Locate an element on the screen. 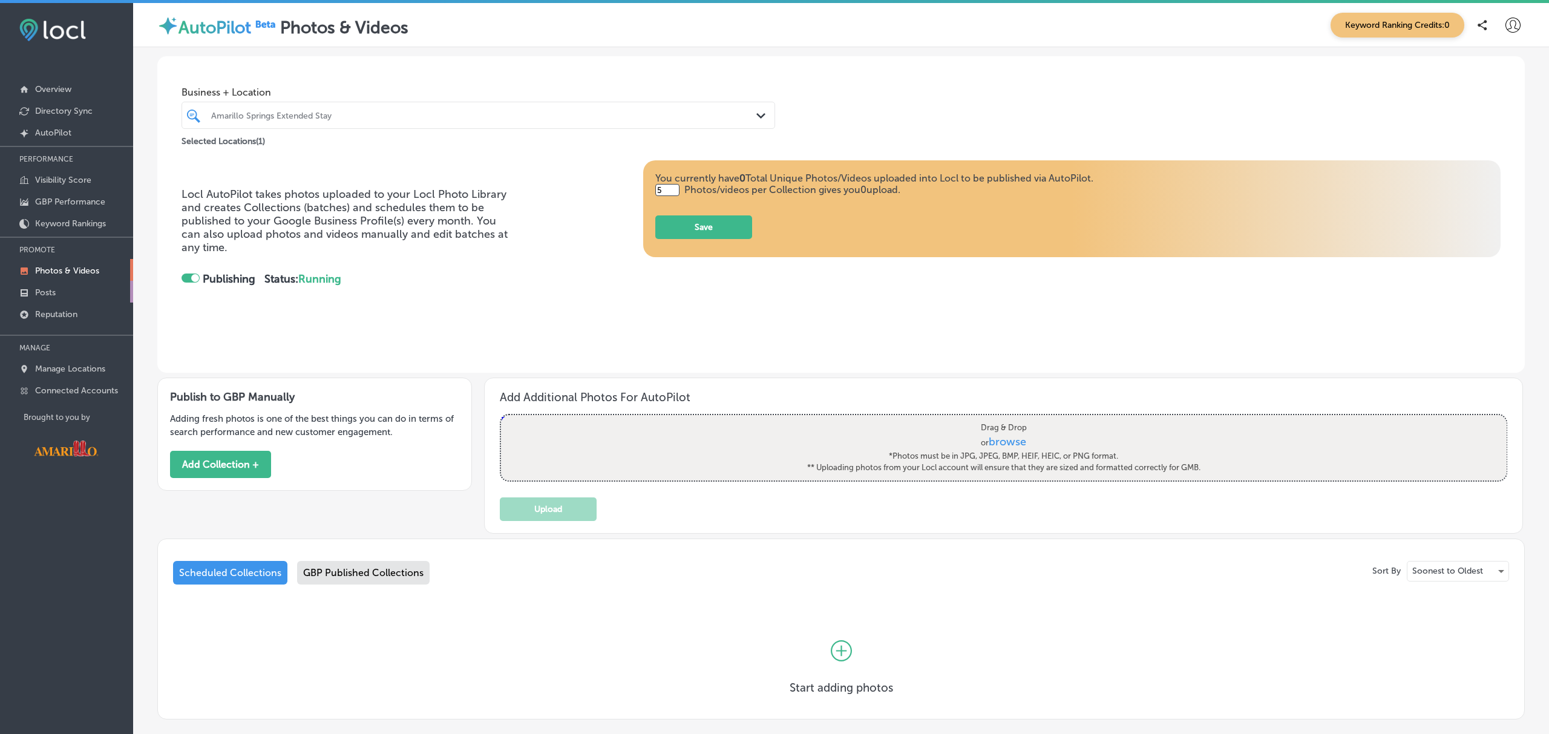 The image size is (1549, 734). h3: Add Additional Photos For AutoPilot is located at coordinates (1004, 397).